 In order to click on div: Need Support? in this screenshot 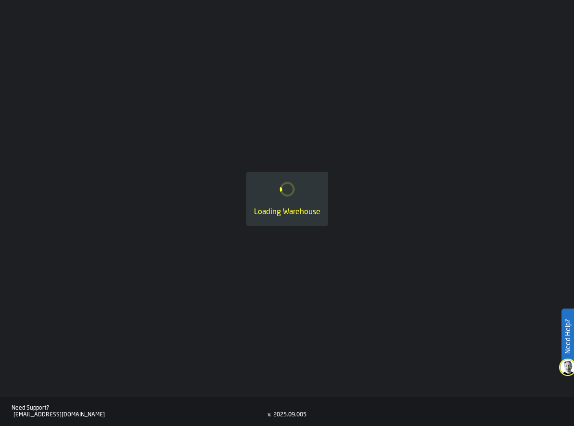, I will do `click(140, 408)`.